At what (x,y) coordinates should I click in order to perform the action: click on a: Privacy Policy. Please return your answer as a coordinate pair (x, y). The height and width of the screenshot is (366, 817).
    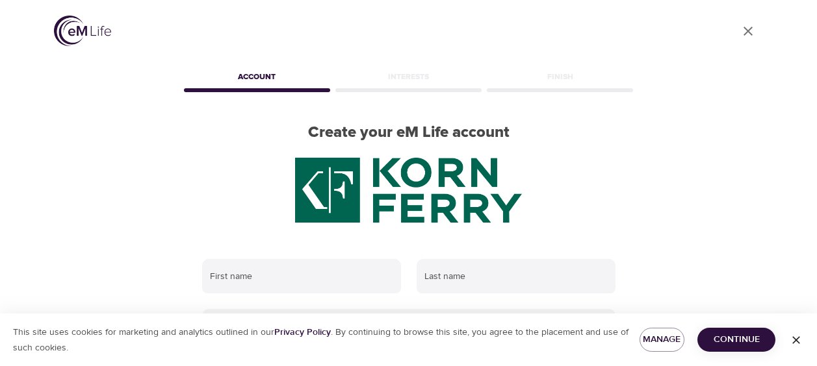
    Looking at the image, I should click on (302, 333).